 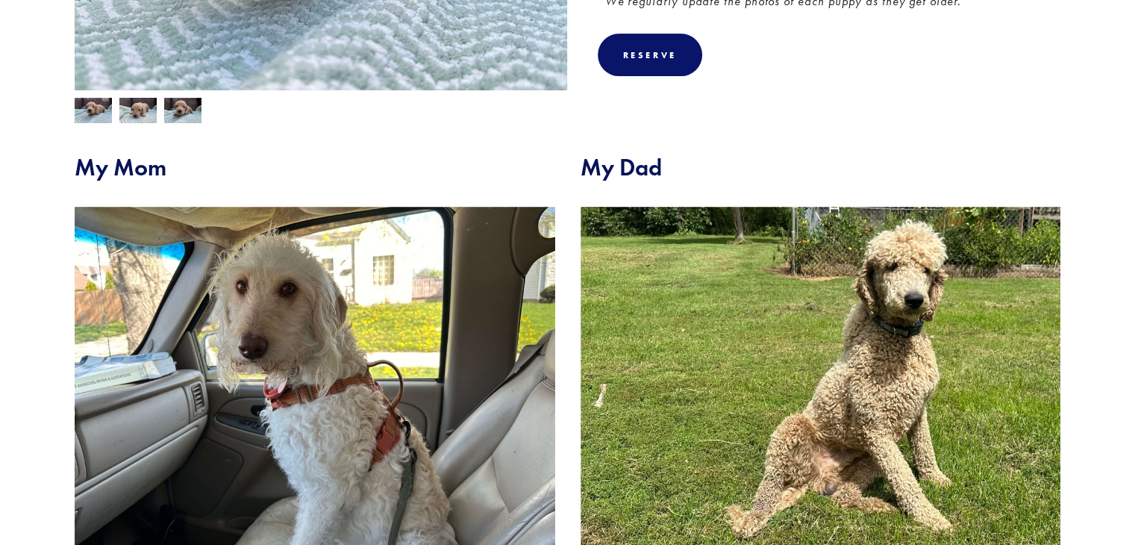 What do you see at coordinates (183, 112) in the screenshot?
I see `img: Dot 3.jpg` at bounding box center [183, 112].